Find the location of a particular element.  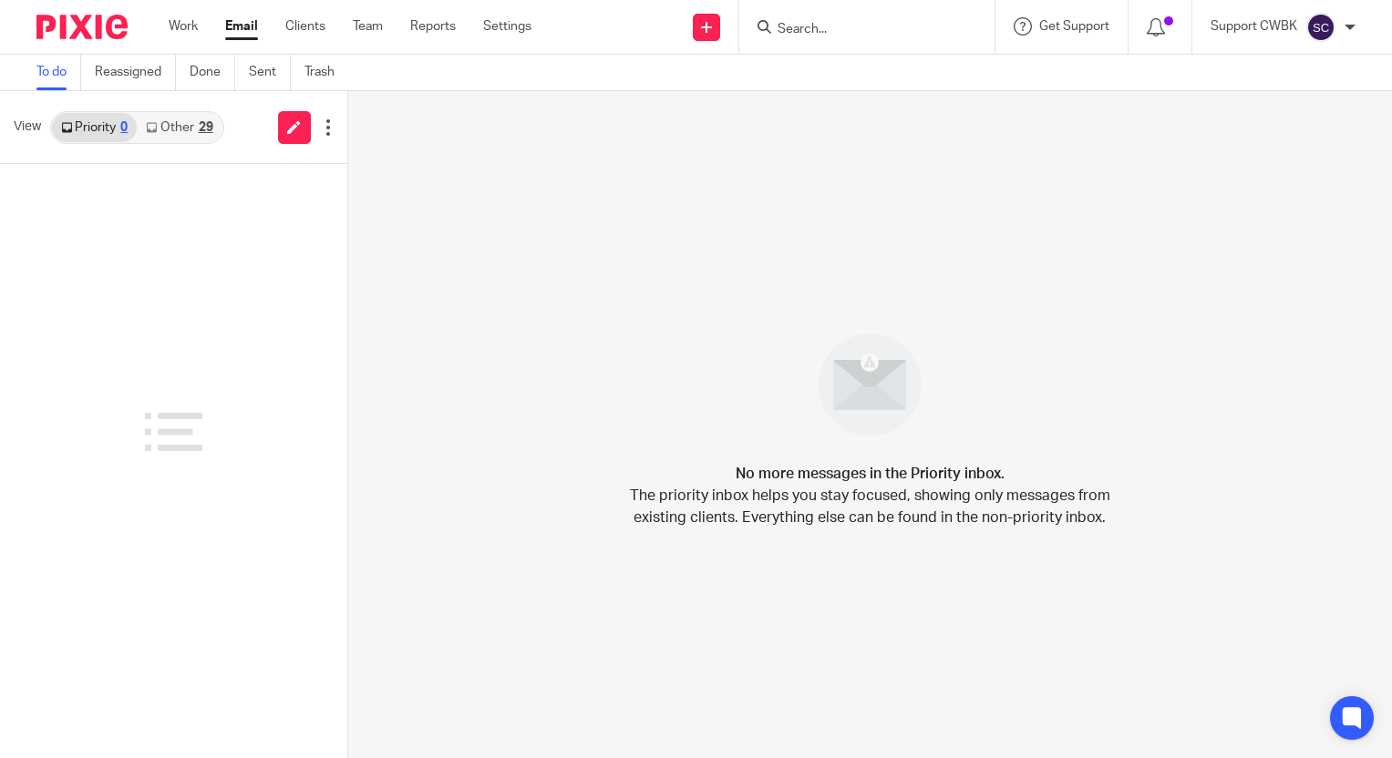

a: Team is located at coordinates (367, 26).